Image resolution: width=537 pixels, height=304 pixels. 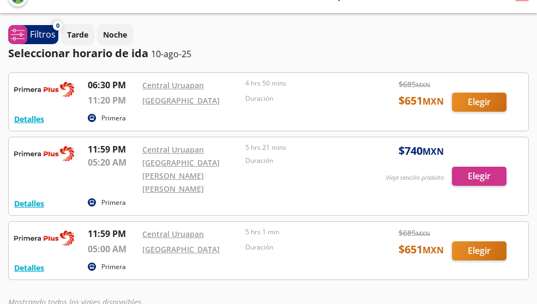 What do you see at coordinates (77, 34) in the screenshot?
I see `p: Tarde` at bounding box center [77, 34].